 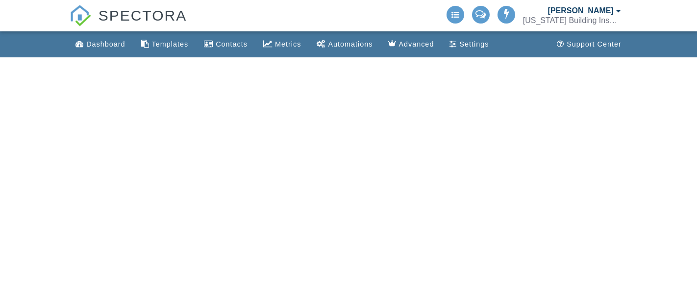 What do you see at coordinates (288, 44) in the screenshot?
I see `div: Metrics` at bounding box center [288, 44].